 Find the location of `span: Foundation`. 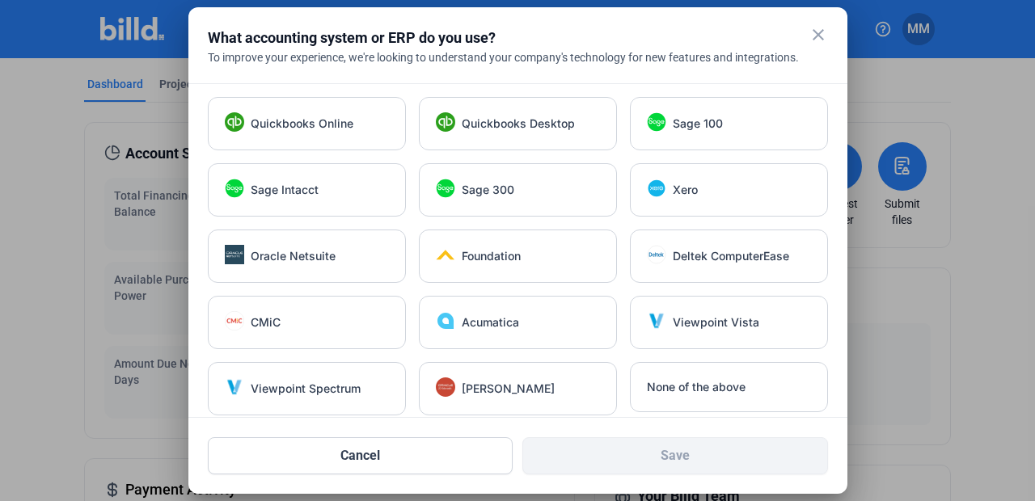

span: Foundation is located at coordinates (491, 256).